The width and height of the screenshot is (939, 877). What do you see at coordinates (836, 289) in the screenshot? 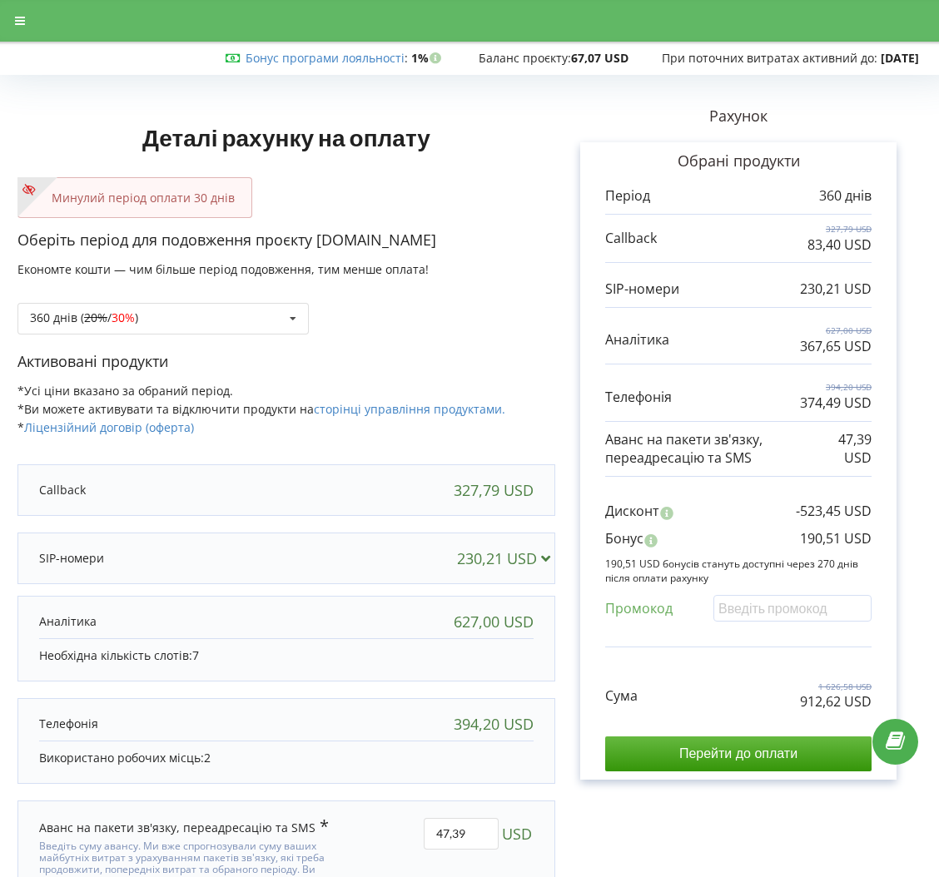
I see `p: 230,21 USD` at bounding box center [836, 289].